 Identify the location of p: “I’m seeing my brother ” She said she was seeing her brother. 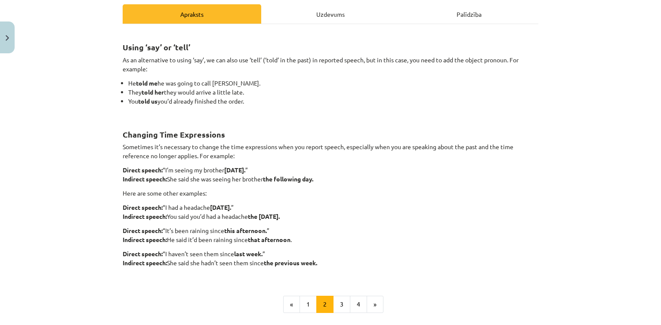
(330, 175).